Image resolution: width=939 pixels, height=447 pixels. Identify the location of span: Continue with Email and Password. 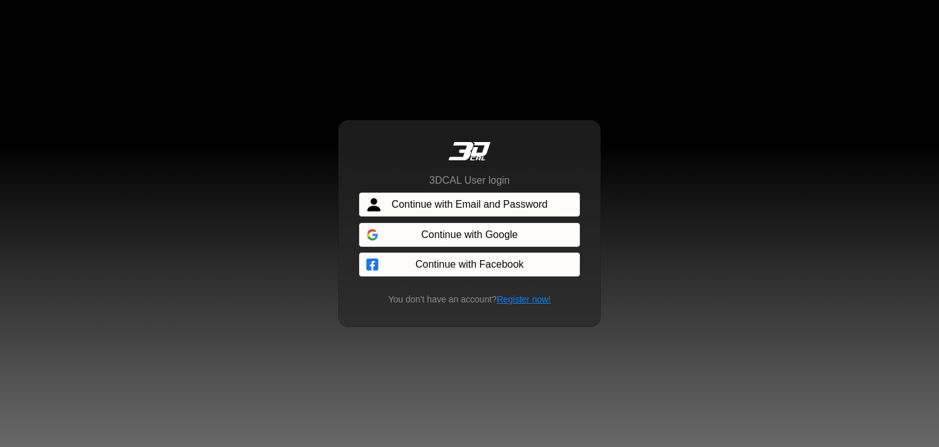
(469, 204).